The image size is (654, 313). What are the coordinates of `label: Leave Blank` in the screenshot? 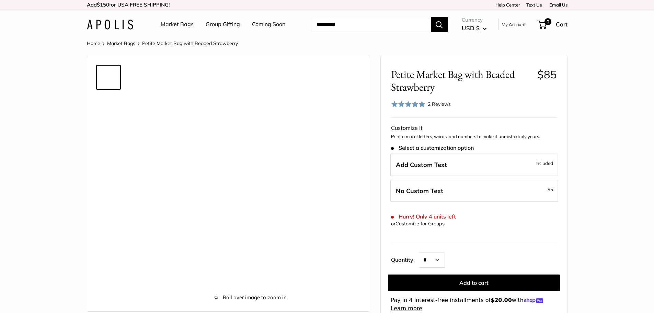 It's located at (474, 191).